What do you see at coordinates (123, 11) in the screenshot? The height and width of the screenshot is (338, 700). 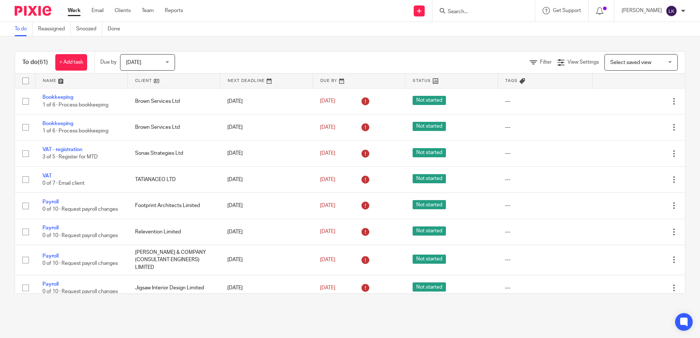 I see `a: Clients` at bounding box center [123, 11].